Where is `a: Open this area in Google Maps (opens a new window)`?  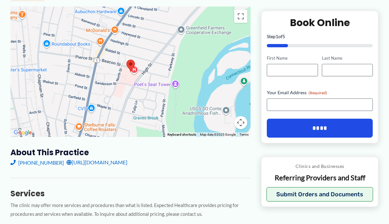 a: Open this area in Google Maps (opens a new window) is located at coordinates (23, 133).